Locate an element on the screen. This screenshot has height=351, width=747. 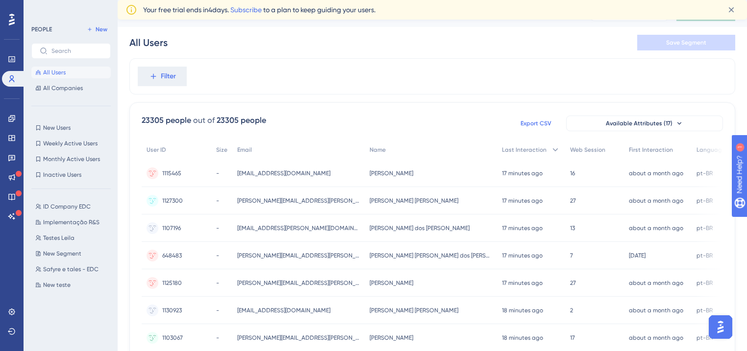
span: Your free trial ends in 4 days. to a plan to keep guiding your users. is located at coordinates (259, 10).